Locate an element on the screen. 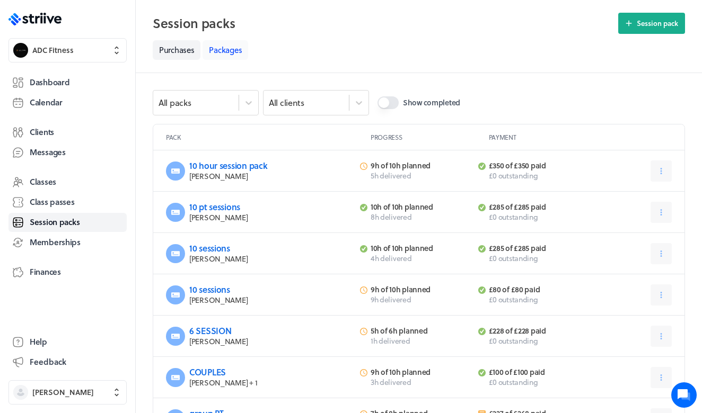 The height and width of the screenshot is (413, 702). button: New conversation is located at coordinates (106, 134).